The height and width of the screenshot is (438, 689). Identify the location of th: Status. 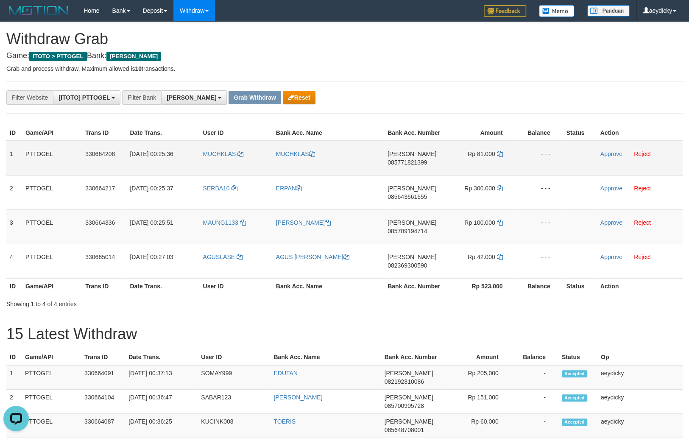
(580, 286).